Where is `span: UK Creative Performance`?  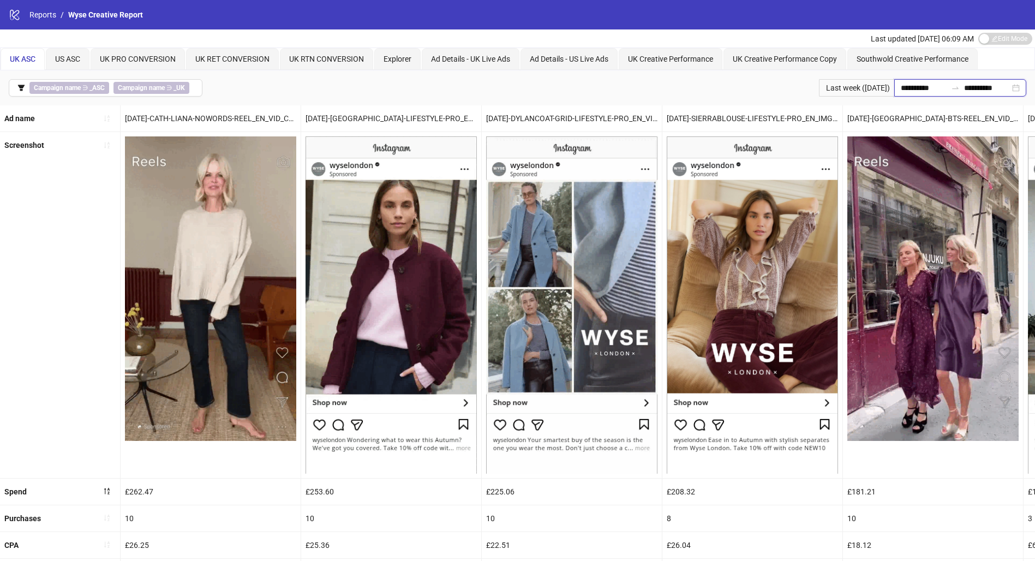 span: UK Creative Performance is located at coordinates (671, 59).